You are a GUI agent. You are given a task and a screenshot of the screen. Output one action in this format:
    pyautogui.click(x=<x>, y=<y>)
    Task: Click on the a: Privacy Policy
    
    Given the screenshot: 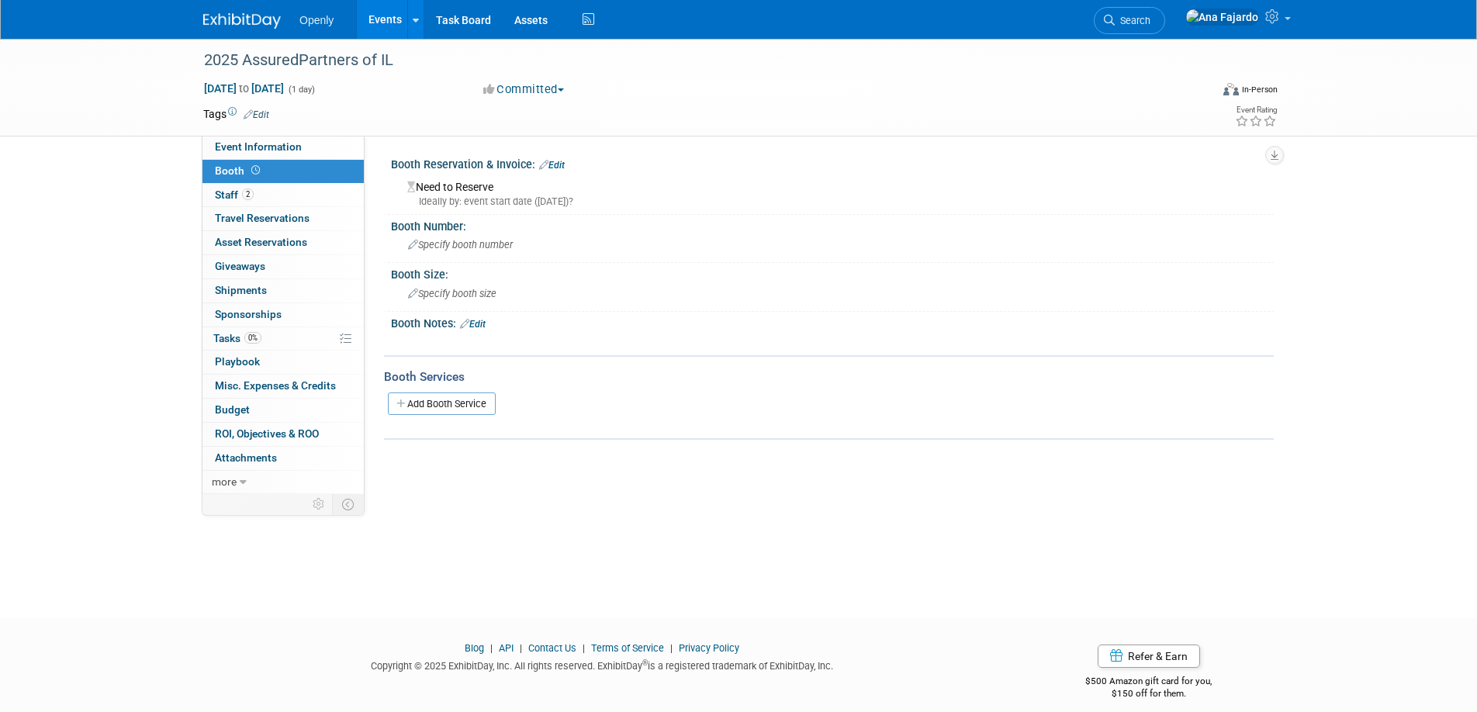 What is the action you would take?
    pyautogui.click(x=709, y=648)
    